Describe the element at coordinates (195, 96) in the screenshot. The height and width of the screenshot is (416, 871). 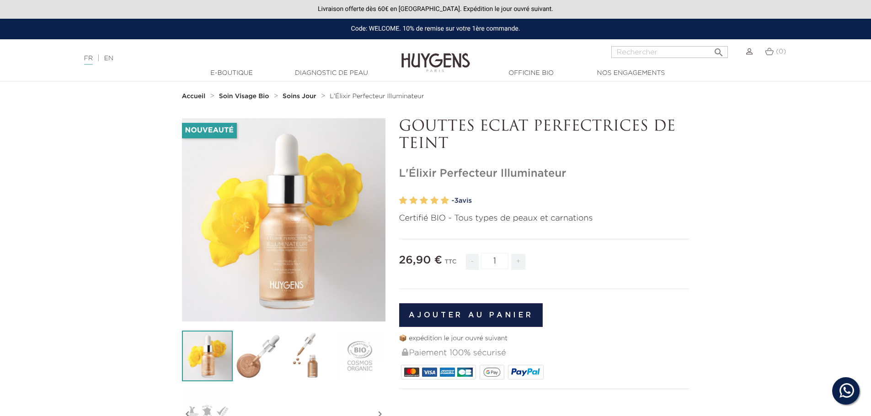
I see `a: Accueil` at that location.